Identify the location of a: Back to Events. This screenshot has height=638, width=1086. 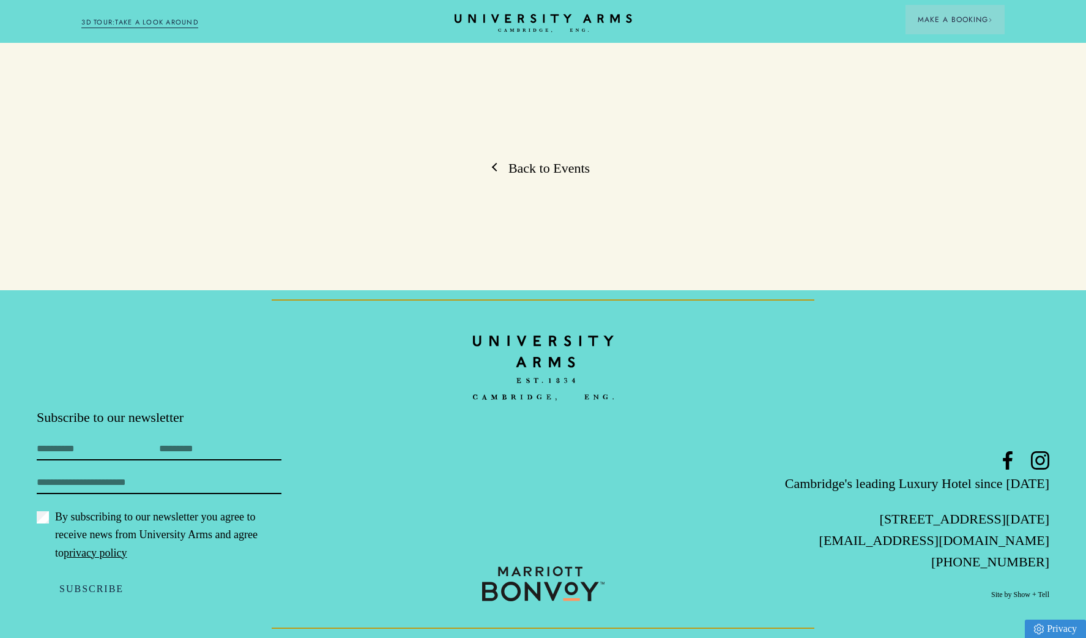
(543, 168).